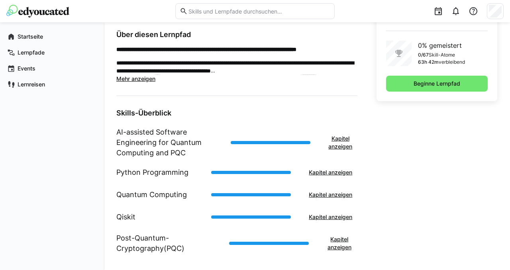 The height and width of the screenshot is (270, 510). Describe the element at coordinates (170, 143) in the screenshot. I see `h1: AI-assisted Software Engineering for Quantum Computing and PQC` at that location.